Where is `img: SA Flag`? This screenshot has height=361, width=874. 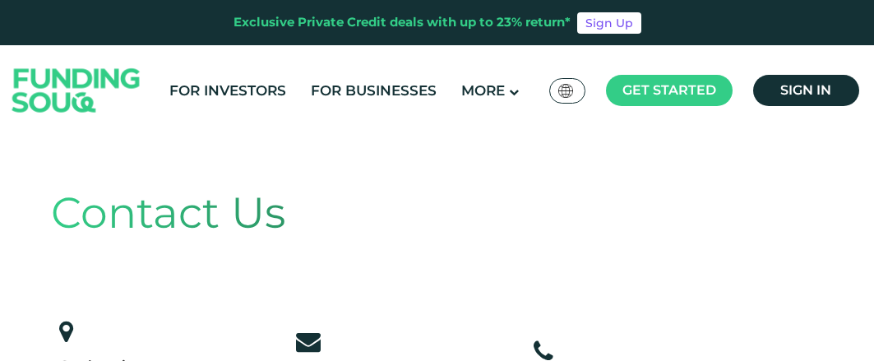
img: SA Flag is located at coordinates (566, 90).